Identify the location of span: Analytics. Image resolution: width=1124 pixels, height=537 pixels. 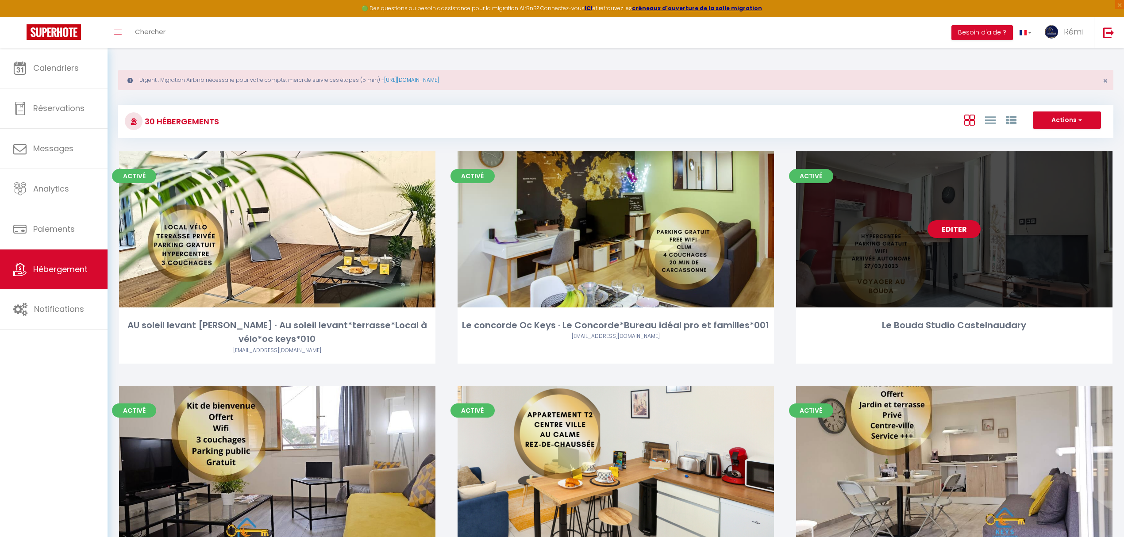
(51, 188).